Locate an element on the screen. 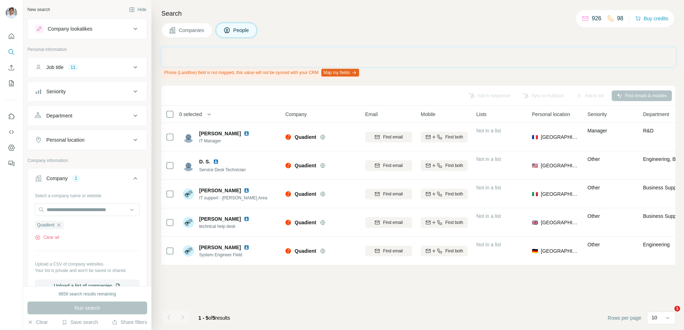  p: 10 is located at coordinates (654, 318).